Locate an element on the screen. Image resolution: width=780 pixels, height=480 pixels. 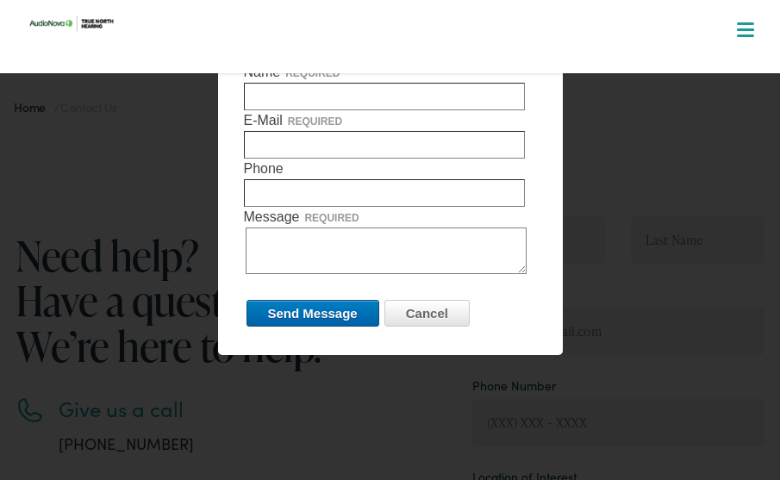
input: Send Message is located at coordinates (313, 313).